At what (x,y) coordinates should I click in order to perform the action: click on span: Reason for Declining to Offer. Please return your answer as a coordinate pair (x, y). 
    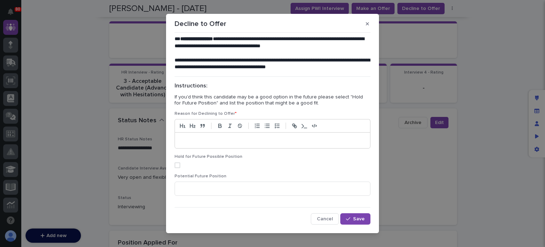
    Looking at the image, I should click on (206, 114).